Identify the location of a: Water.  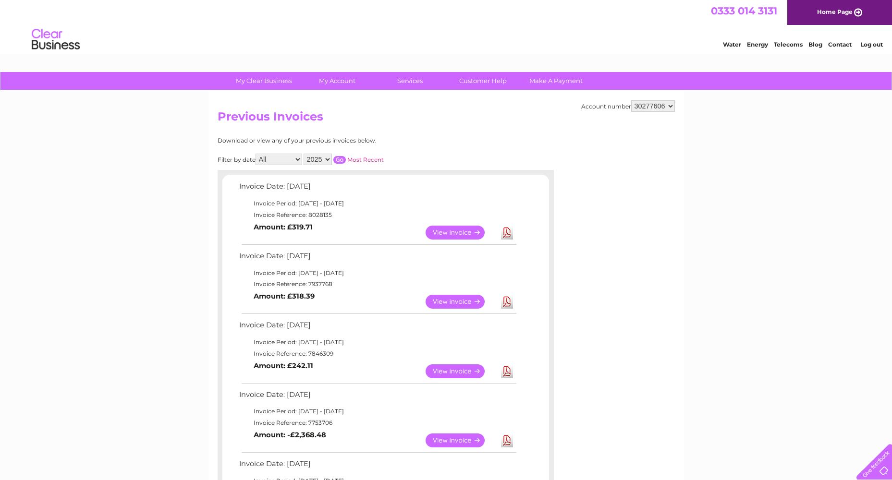
(732, 44).